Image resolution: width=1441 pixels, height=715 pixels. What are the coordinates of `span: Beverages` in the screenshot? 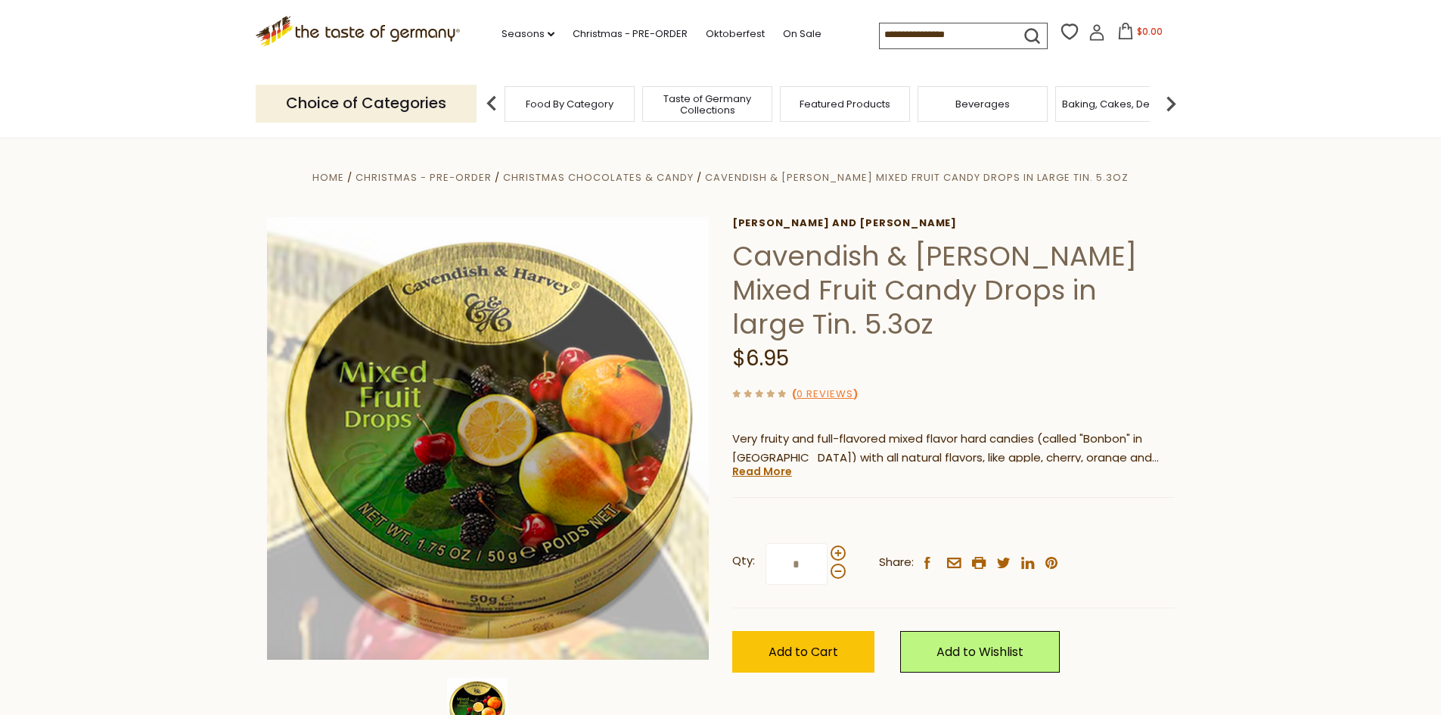 It's located at (983, 104).